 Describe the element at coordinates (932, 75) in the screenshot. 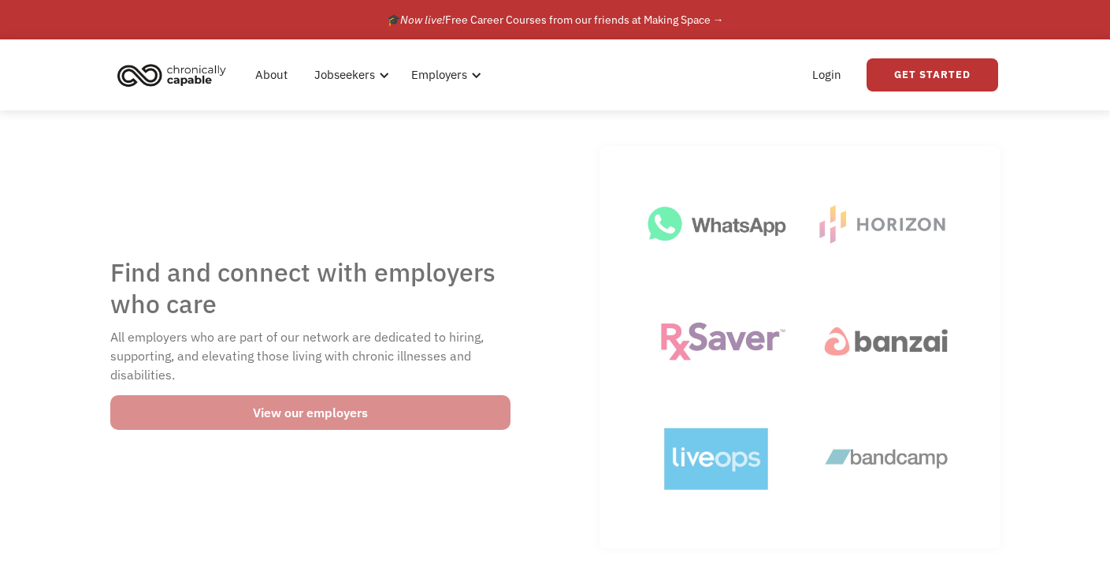

I see `a: Get Started` at that location.